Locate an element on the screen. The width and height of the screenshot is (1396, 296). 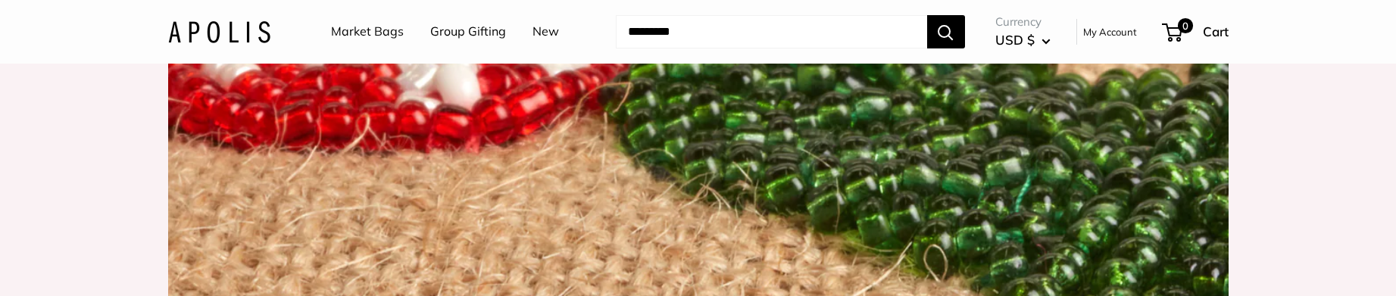
img: Apolis is located at coordinates (219, 31).